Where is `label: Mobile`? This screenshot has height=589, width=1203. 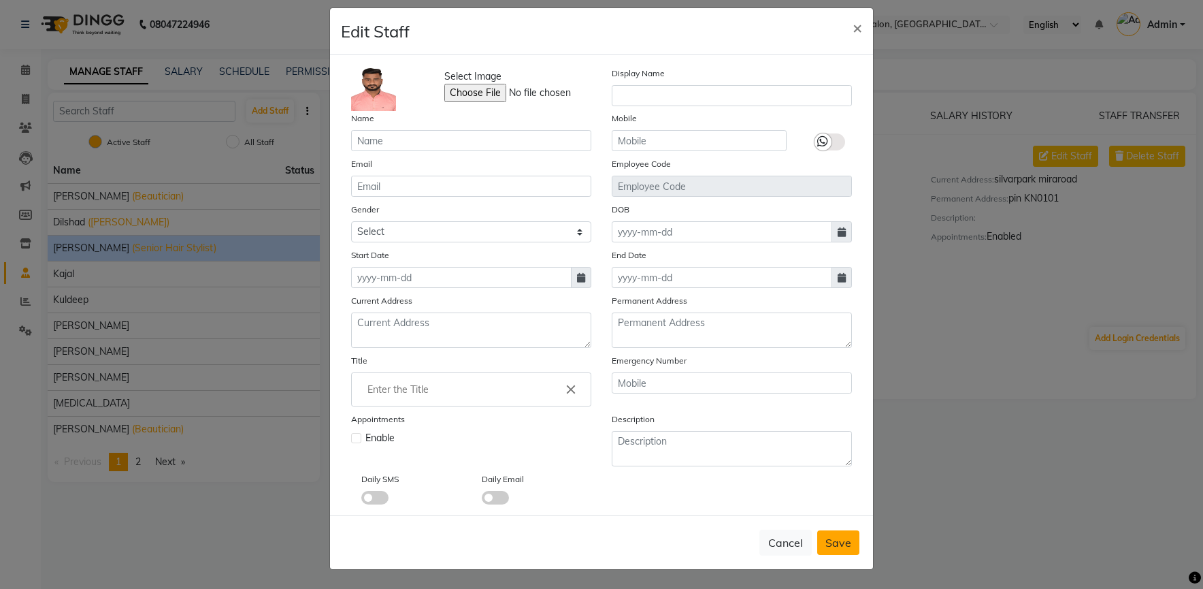 label: Mobile is located at coordinates (624, 118).